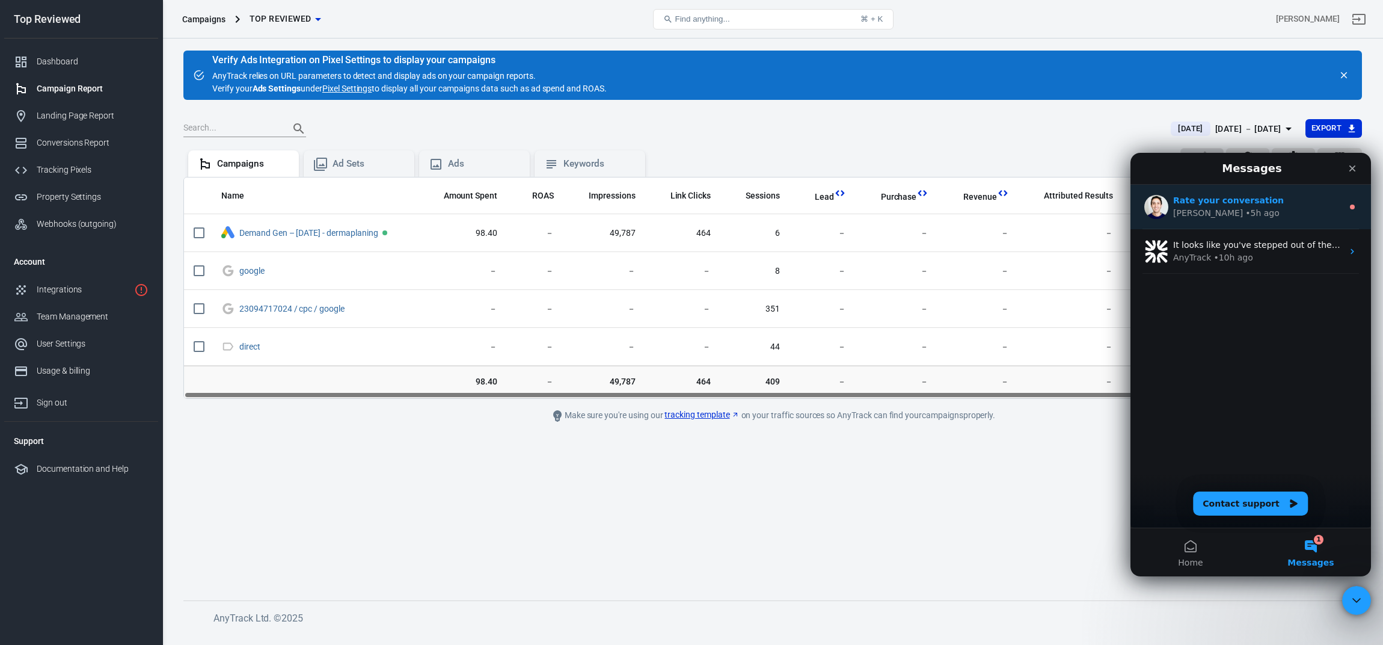 The height and width of the screenshot is (645, 1383). What do you see at coordinates (410, 75) in the screenshot?
I see `div: AnyTrack relies on URL parameters to detect and display ads on your campaign reports. Verify your...` at bounding box center [410, 75].